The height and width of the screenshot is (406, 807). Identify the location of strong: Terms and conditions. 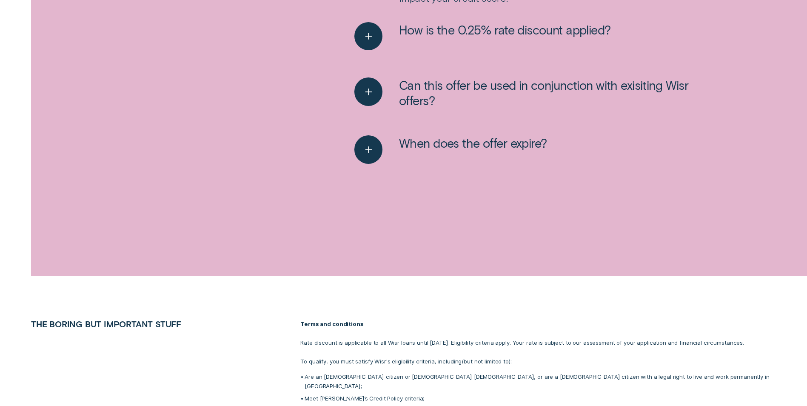
(332, 324).